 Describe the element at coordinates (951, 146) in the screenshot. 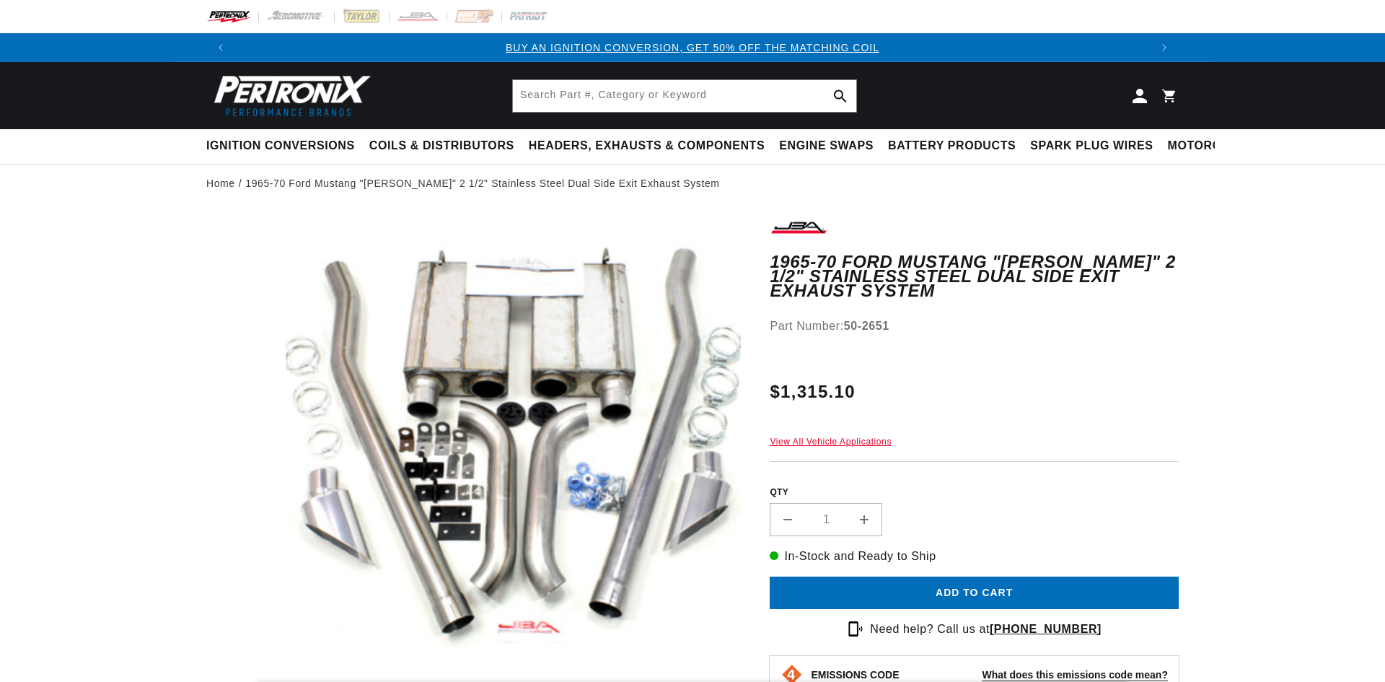

I see `summary: Battery Products` at that location.